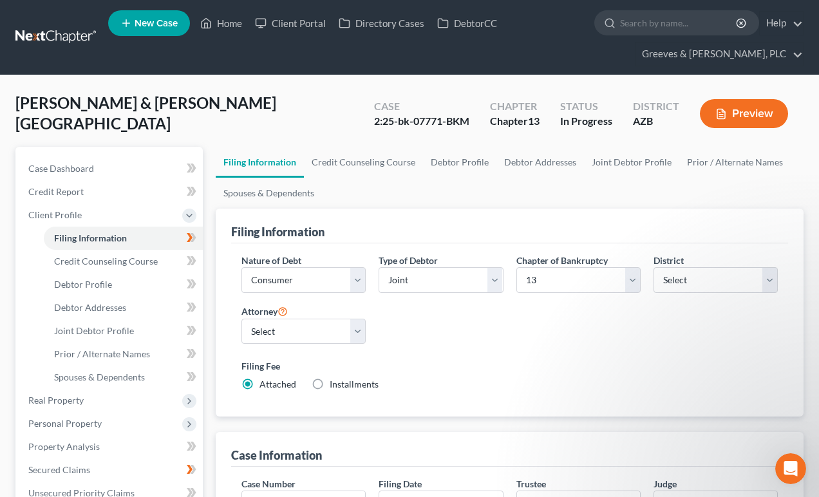  What do you see at coordinates (656, 121) in the screenshot?
I see `div: AZB` at bounding box center [656, 121].